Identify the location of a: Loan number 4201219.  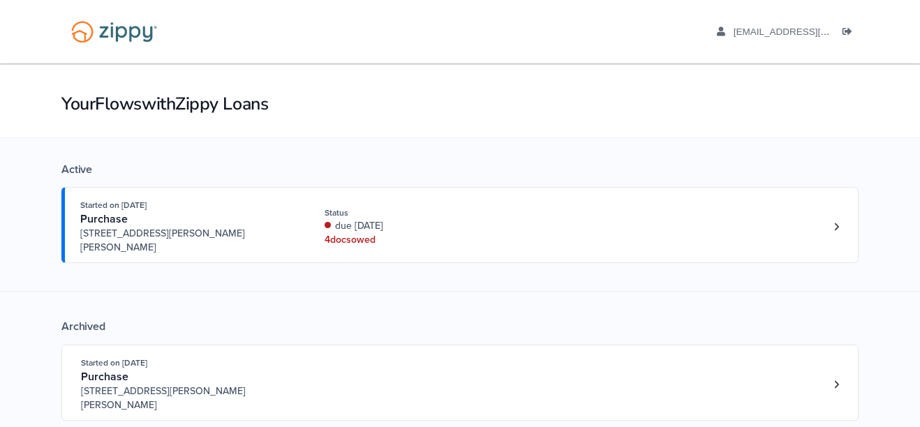
(836, 227).